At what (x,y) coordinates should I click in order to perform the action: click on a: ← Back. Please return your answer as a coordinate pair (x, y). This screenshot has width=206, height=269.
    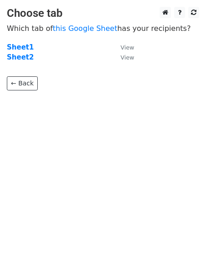
    Looking at the image, I should click on (22, 83).